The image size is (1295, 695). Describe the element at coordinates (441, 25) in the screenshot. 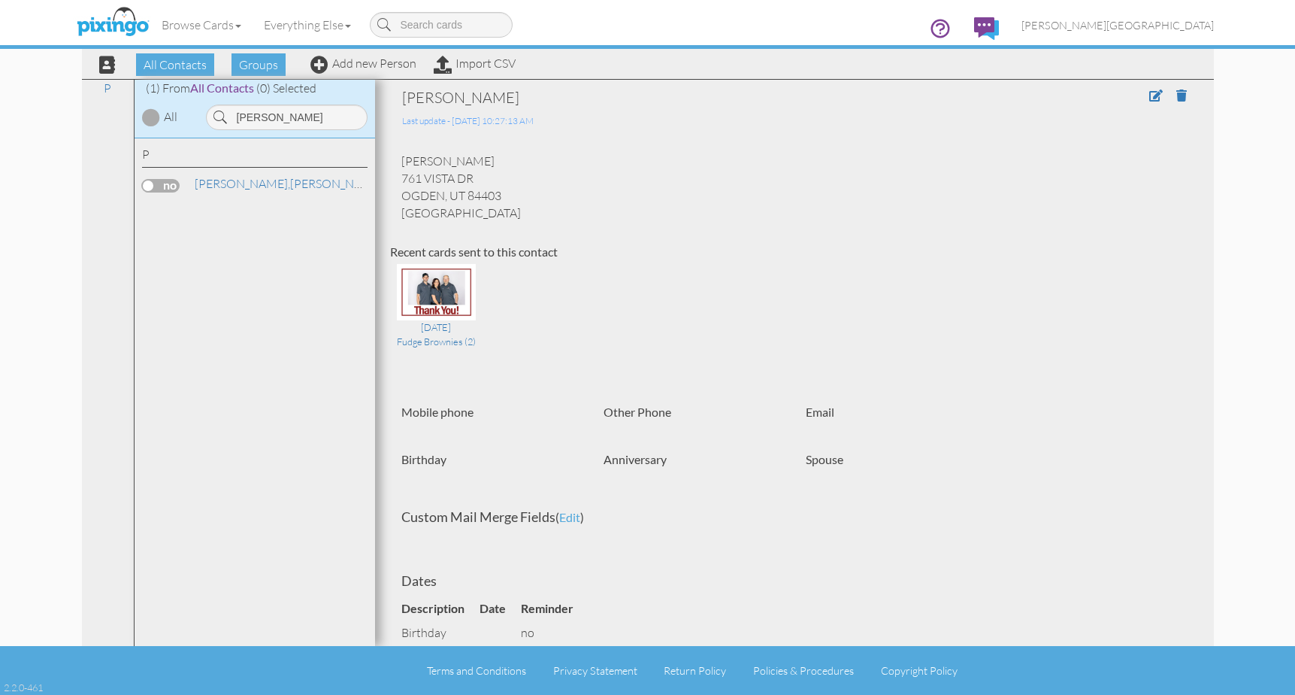

I see `input: Search cards` at that location.